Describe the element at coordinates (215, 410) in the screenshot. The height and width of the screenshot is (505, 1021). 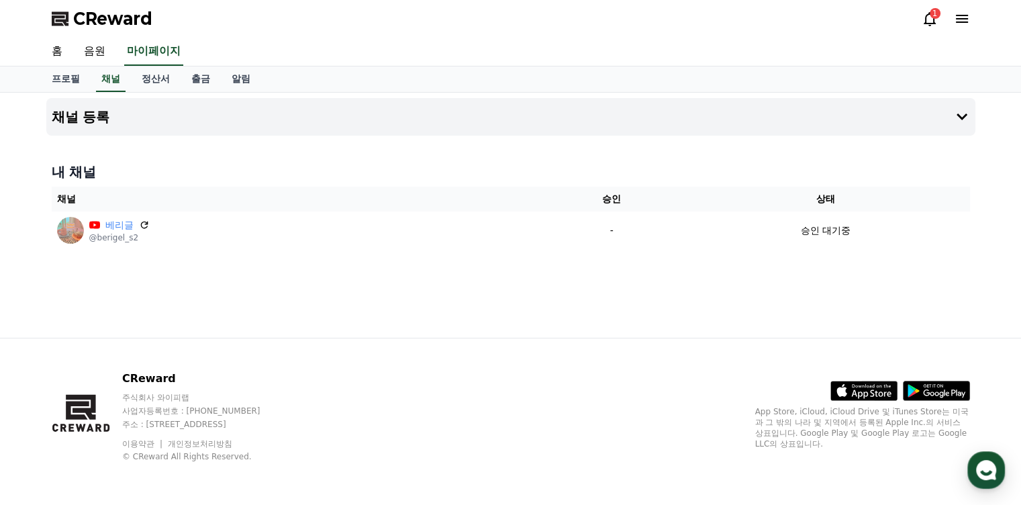
I see `a: 설정` at that location.